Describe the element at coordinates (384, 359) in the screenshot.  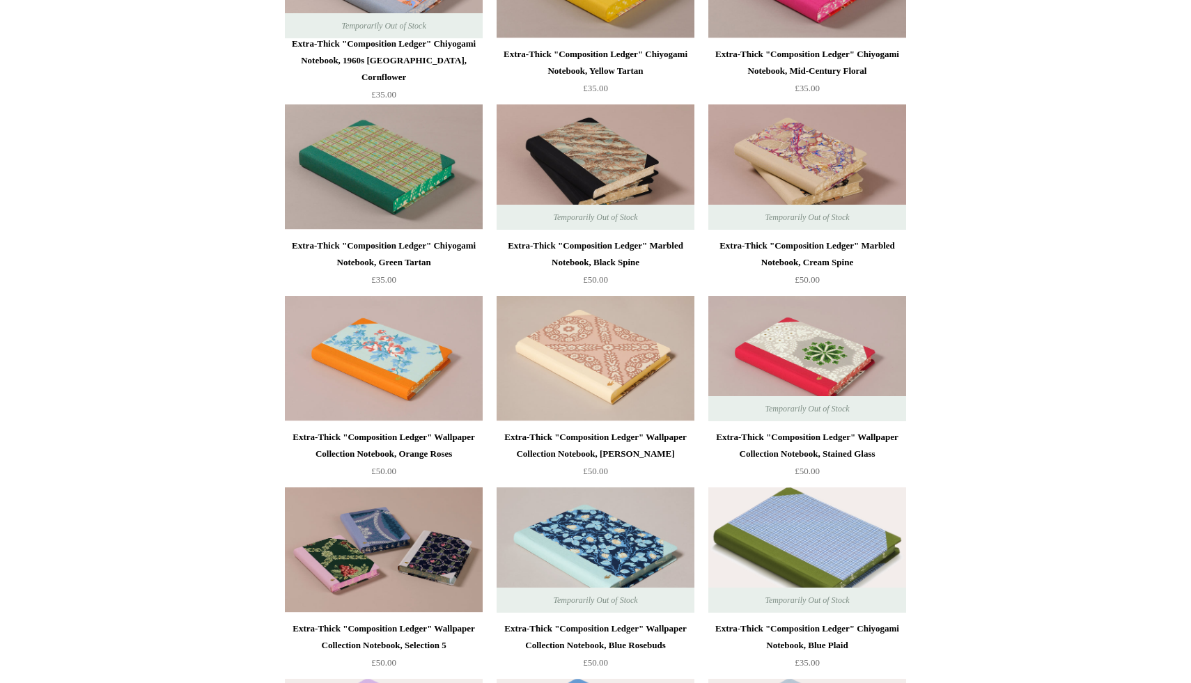
I see `a: Extra-Thick "Composition Ledger" Wallpaper Collection Notebook, Orange Roses Extra-Thick "Composi...` at that location.